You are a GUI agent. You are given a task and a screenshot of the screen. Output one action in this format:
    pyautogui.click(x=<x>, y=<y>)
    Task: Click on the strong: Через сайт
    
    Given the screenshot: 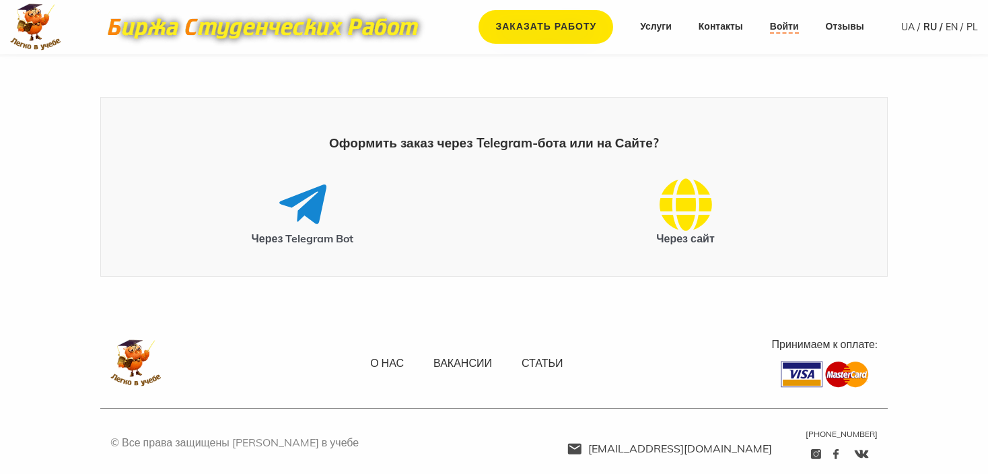 What is the action you would take?
    pyautogui.click(x=685, y=238)
    